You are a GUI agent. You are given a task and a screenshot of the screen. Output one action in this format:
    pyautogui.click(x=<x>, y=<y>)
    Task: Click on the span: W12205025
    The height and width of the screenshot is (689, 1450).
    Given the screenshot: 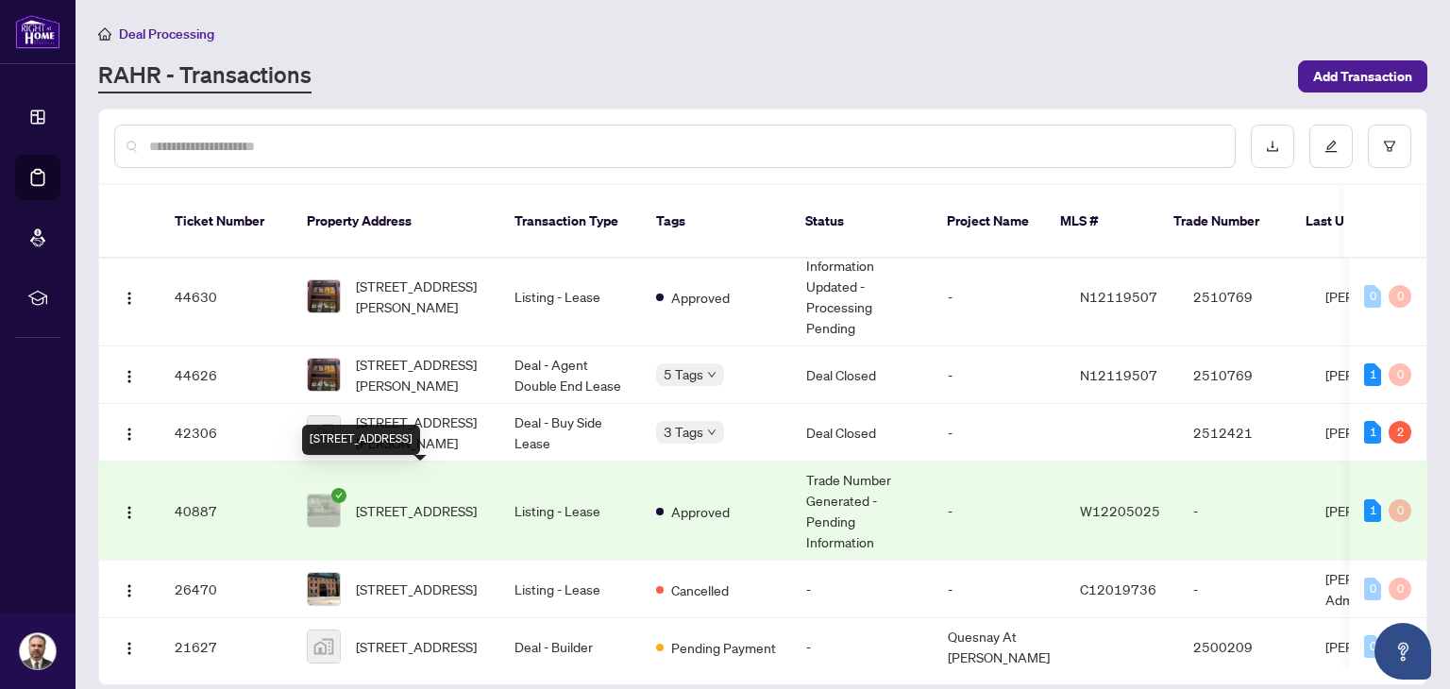 What is the action you would take?
    pyautogui.click(x=1119, y=511)
    